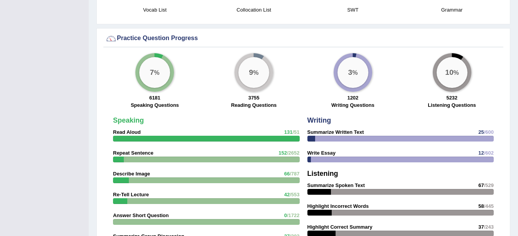 This screenshot has height=236, width=518. Describe the element at coordinates (152, 73) in the screenshot. I see `big: 7` at that location.